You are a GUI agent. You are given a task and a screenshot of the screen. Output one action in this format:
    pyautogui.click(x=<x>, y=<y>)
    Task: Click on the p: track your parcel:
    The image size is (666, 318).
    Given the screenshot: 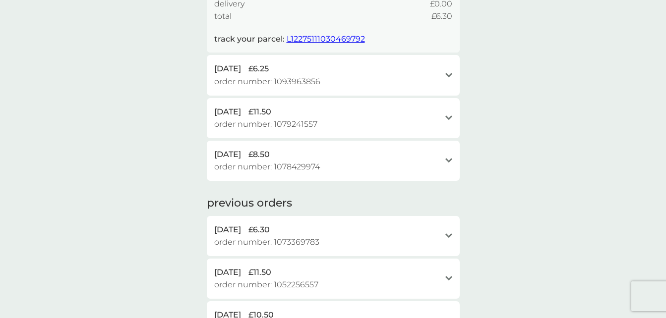 What is the action you would take?
    pyautogui.click(x=290, y=39)
    